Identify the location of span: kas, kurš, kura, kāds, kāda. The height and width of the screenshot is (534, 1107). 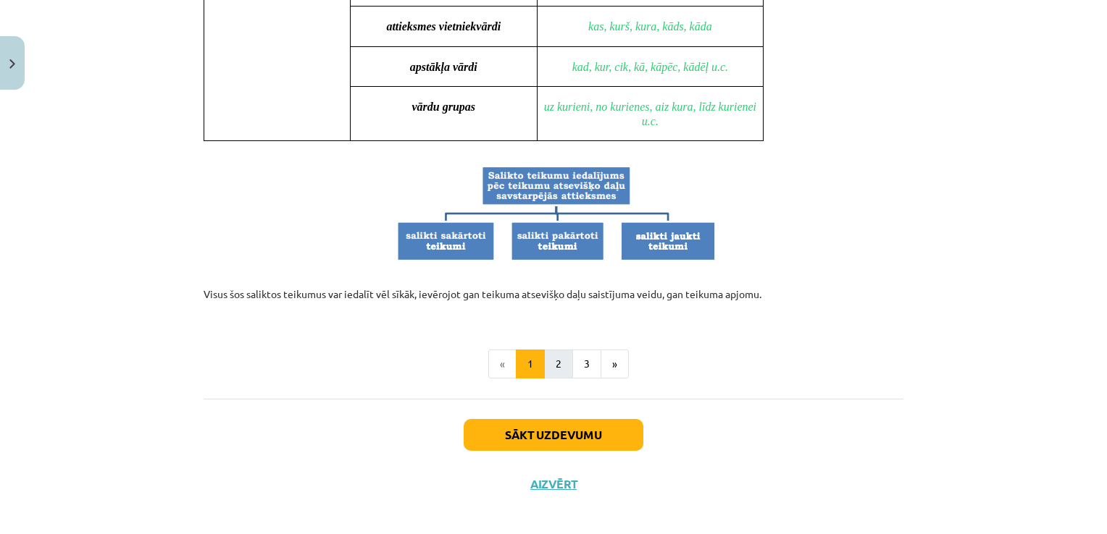
(650, 26).